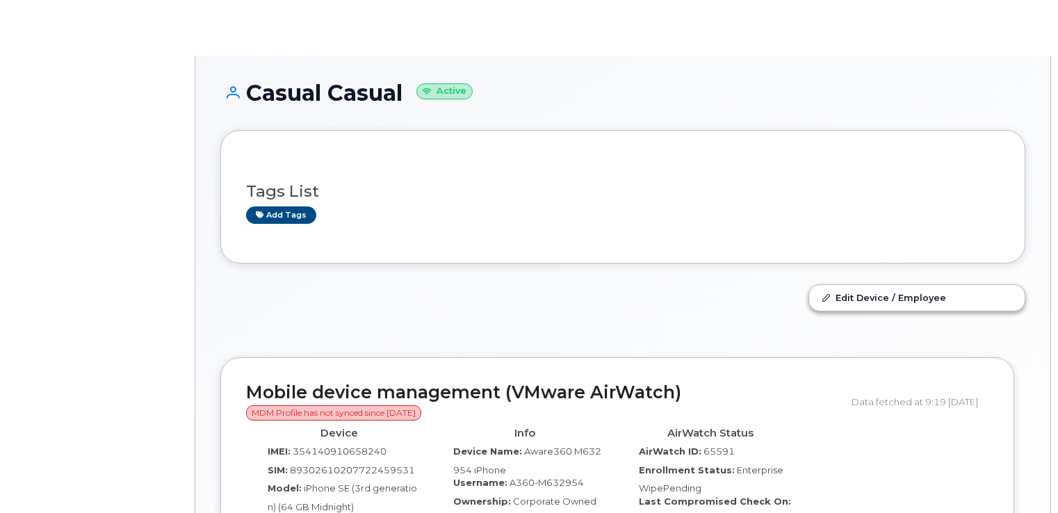 The image size is (1058, 513). I want to click on h1: Casual Casual, so click(623, 92).